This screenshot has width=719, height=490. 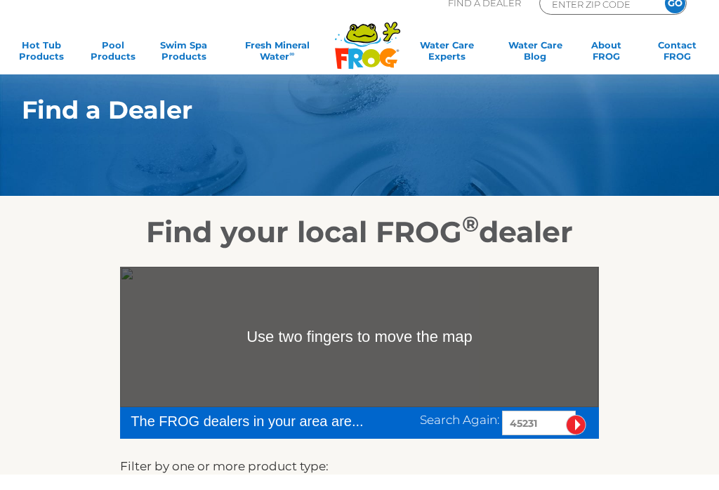 What do you see at coordinates (484, 18) in the screenshot?
I see `p: Find A Dealer` at bounding box center [484, 18].